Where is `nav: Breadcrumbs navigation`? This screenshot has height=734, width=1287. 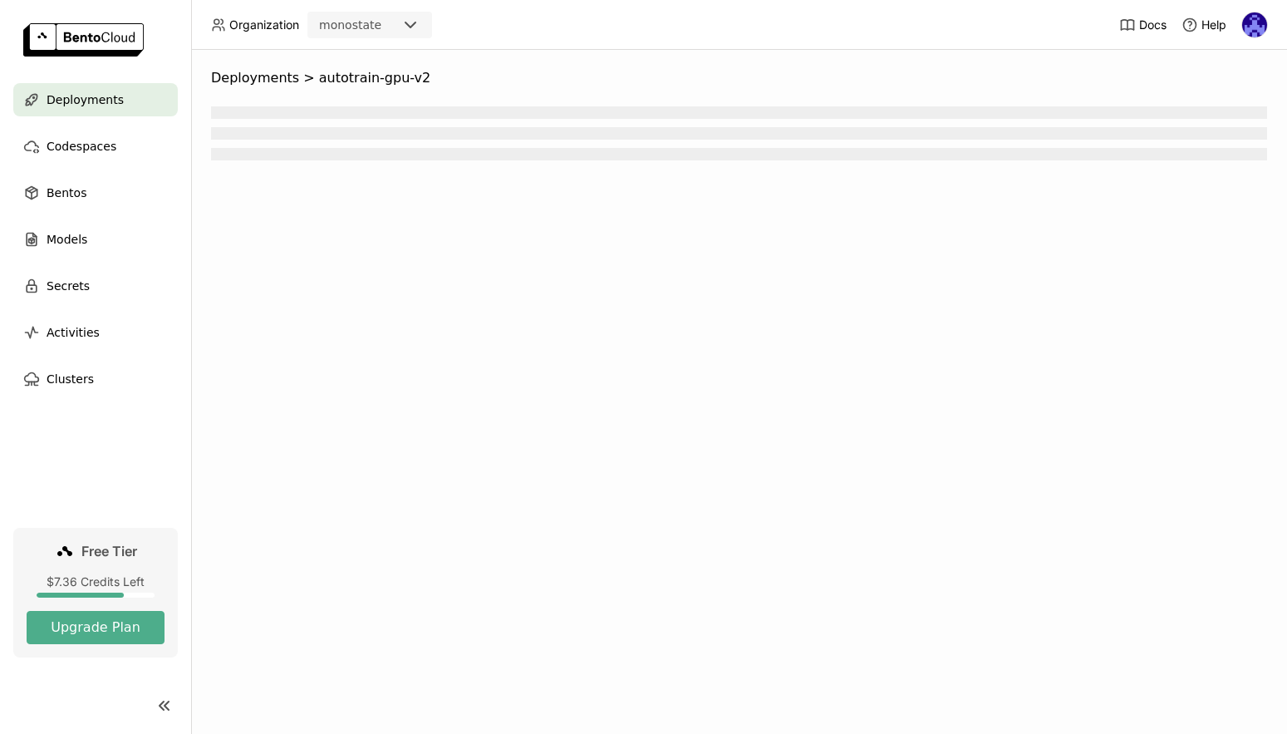
nav: Breadcrumbs navigation is located at coordinates (739, 78).